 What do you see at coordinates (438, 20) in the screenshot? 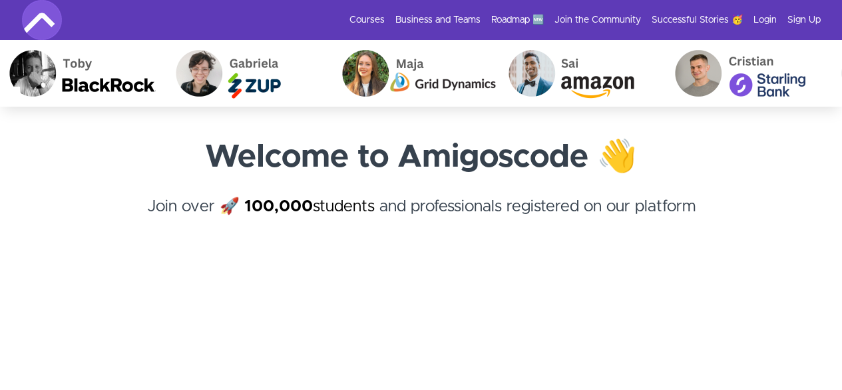
I see `a: Business and Teams` at bounding box center [438, 20].